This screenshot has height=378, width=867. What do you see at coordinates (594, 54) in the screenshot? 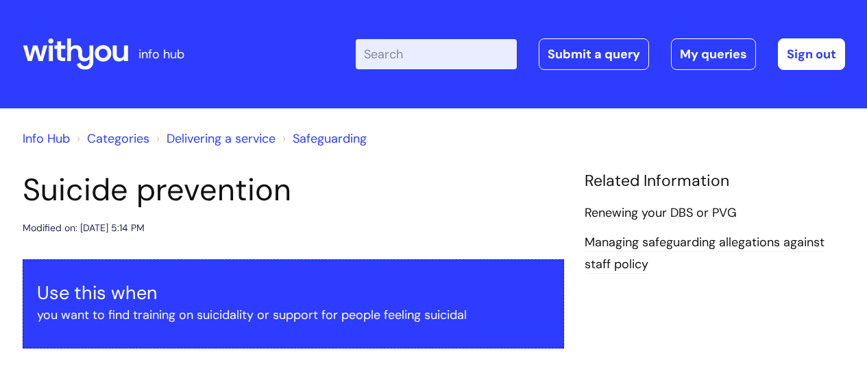
I see `a: Submit a query` at bounding box center [594, 54].